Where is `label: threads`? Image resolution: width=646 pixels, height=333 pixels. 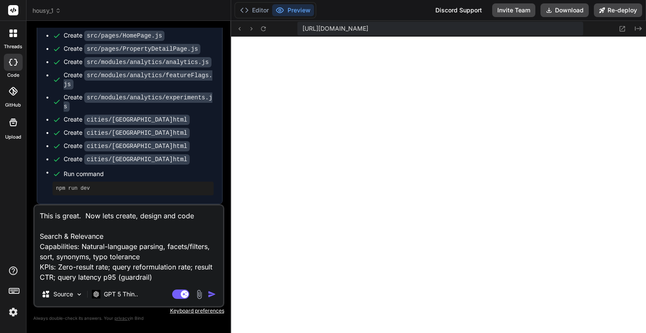
label: threads is located at coordinates (13, 47).